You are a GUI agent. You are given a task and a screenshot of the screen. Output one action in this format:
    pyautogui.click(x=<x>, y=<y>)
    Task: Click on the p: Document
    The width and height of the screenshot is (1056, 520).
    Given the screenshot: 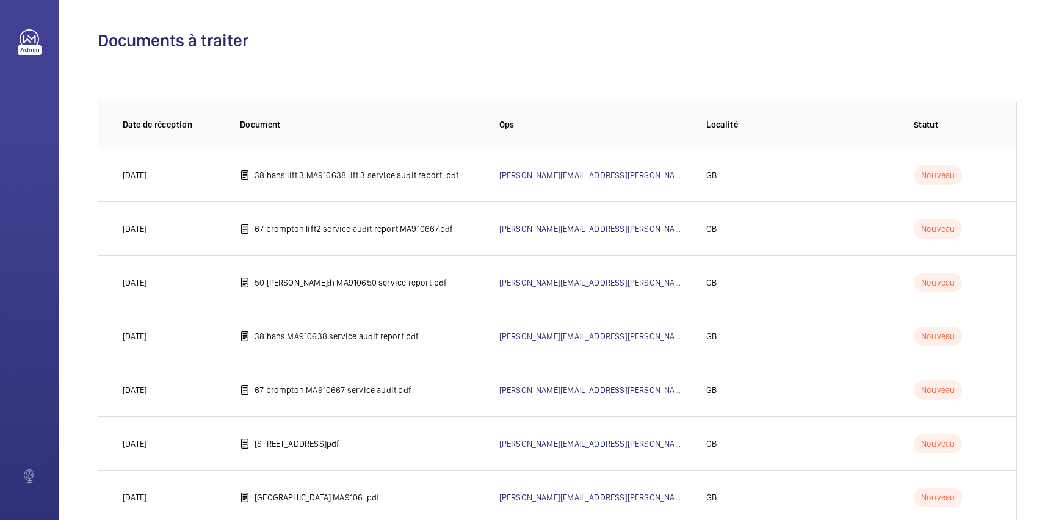 What is the action you would take?
    pyautogui.click(x=359, y=124)
    